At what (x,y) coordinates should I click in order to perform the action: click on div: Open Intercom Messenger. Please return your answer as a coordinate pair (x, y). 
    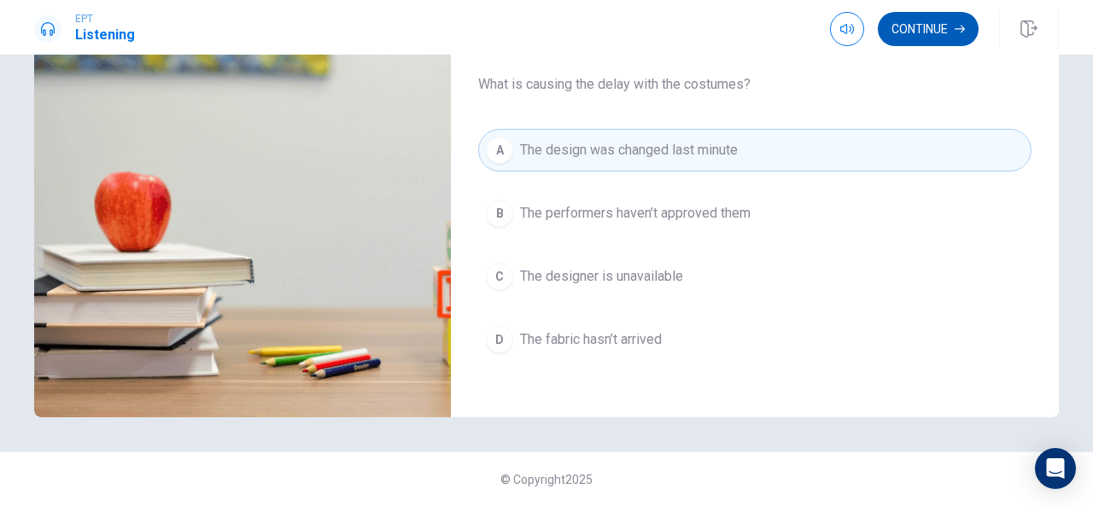
    Looking at the image, I should click on (1055, 469).